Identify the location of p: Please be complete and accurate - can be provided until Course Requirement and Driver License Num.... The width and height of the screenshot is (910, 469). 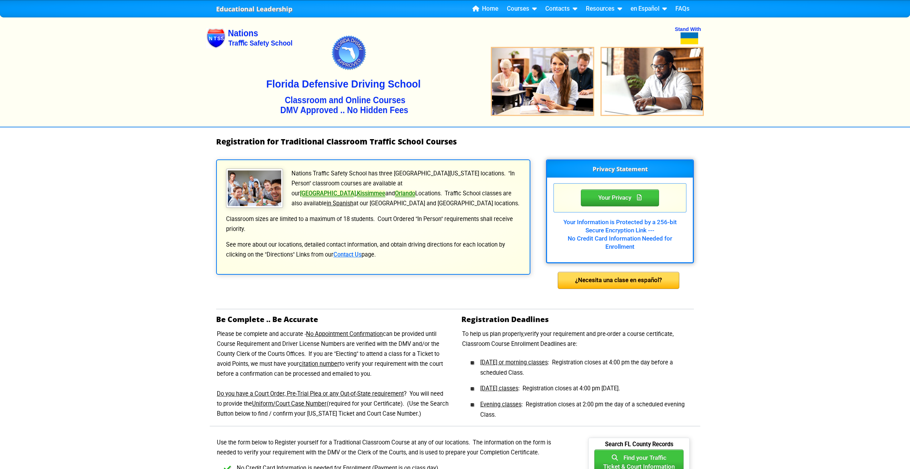
(332, 374).